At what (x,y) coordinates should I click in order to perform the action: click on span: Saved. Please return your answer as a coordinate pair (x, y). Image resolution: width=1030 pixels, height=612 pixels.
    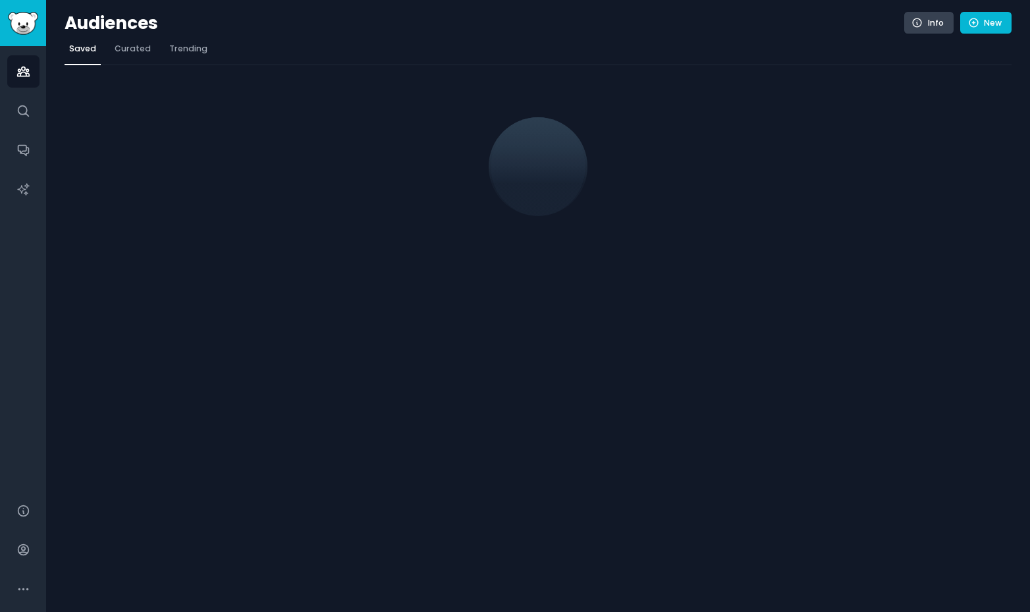
    Looking at the image, I should click on (82, 49).